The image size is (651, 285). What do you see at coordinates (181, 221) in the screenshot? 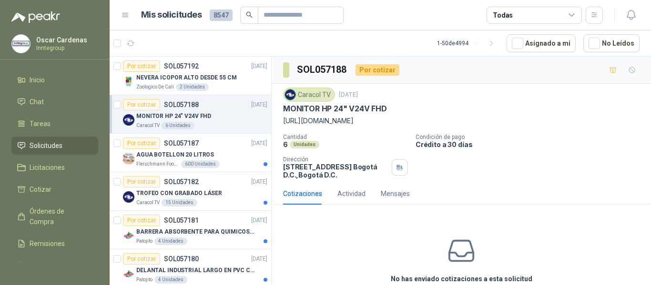
I see `p: SOL057181` at bounding box center [181, 221].